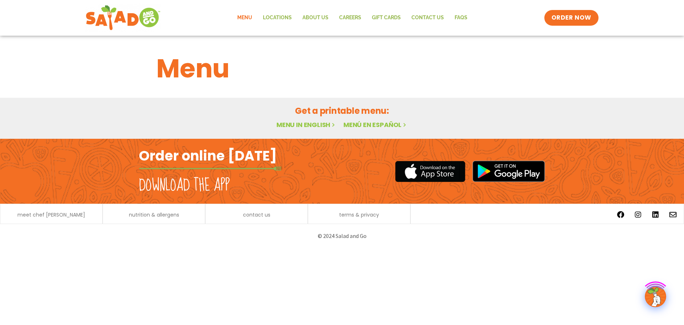 Image resolution: width=684 pixels, height=325 pixels. I want to click on img: fork, so click(210, 168).